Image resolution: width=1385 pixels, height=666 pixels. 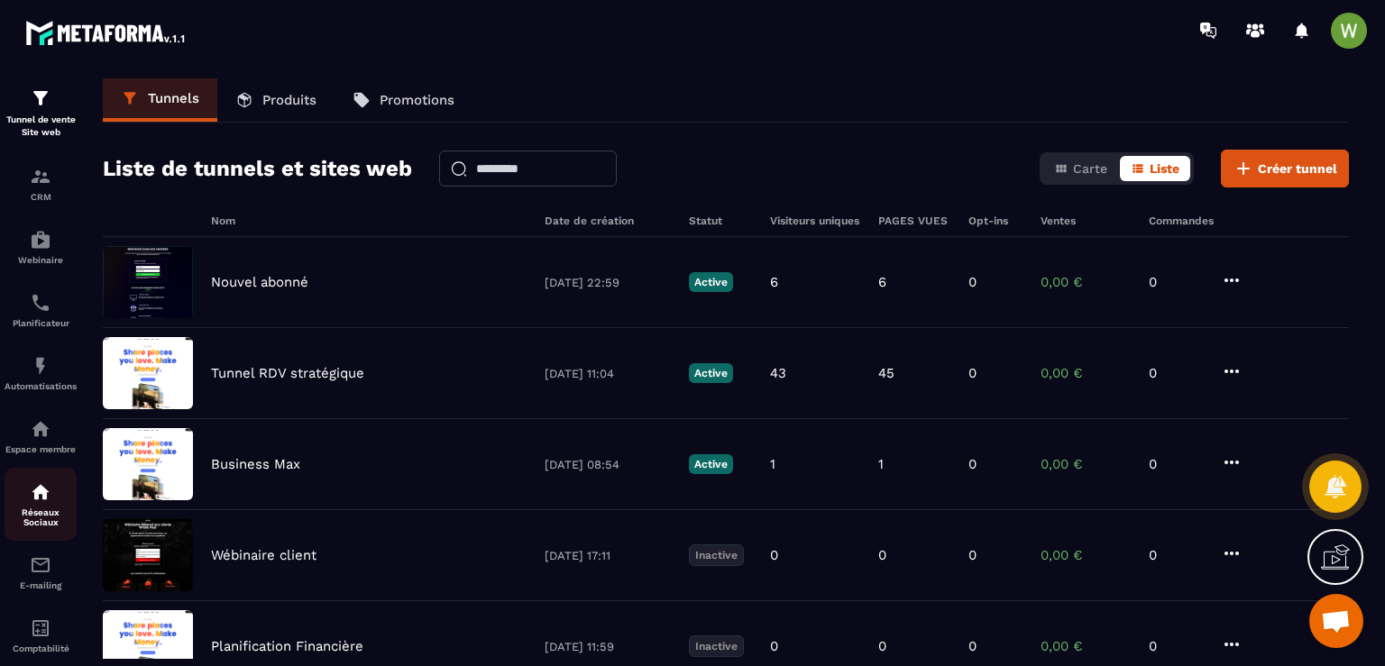 What do you see at coordinates (41, 184) in the screenshot?
I see `a: formationformationCRM` at bounding box center [41, 184].